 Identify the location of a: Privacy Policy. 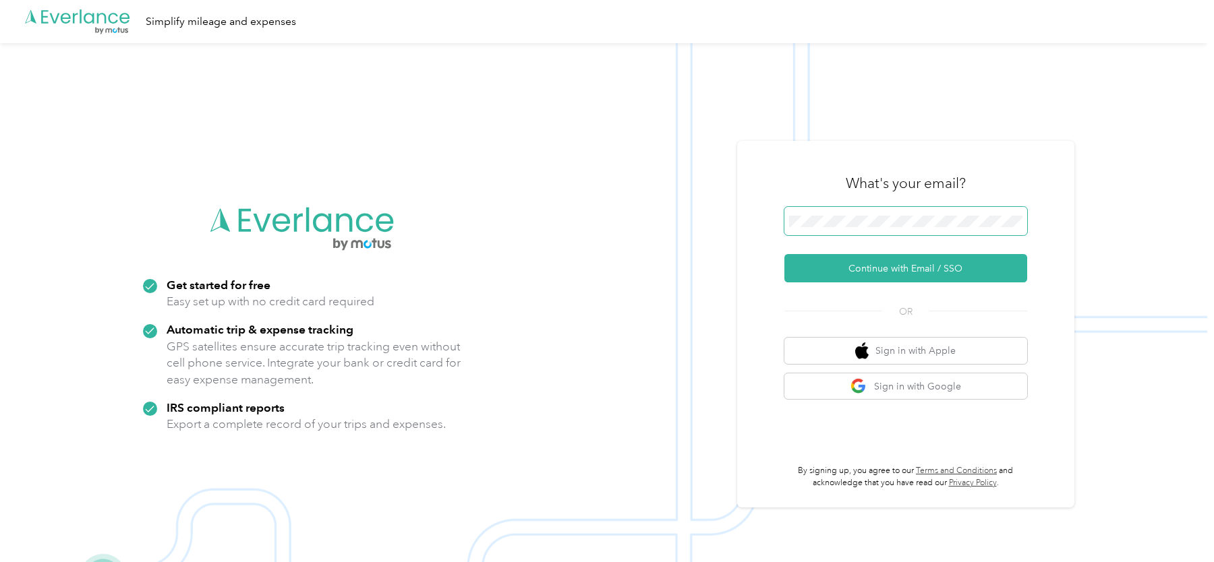
(973, 483).